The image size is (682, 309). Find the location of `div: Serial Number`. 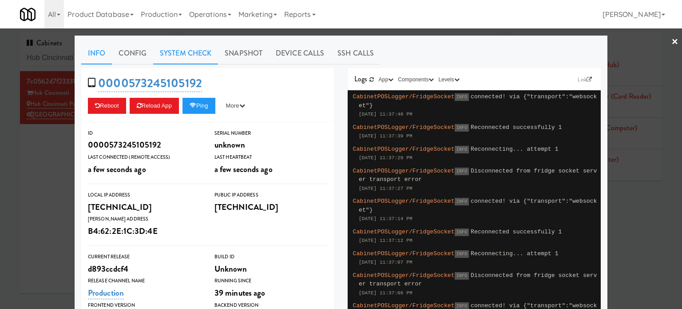

div: Serial Number is located at coordinates (271, 133).